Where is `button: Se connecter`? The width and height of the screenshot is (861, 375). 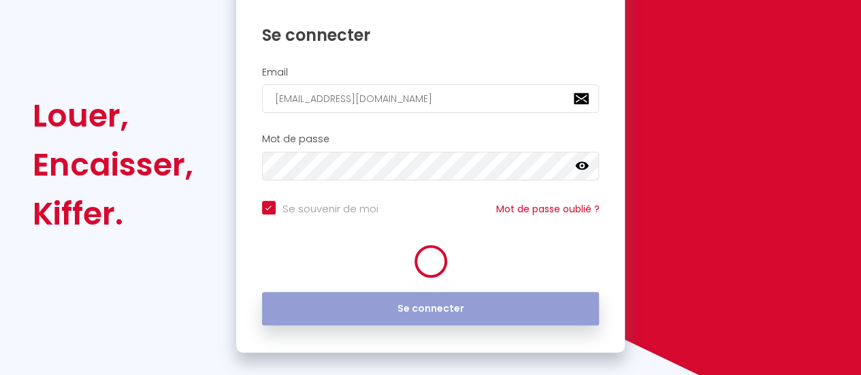 button: Se connecter is located at coordinates (431, 309).